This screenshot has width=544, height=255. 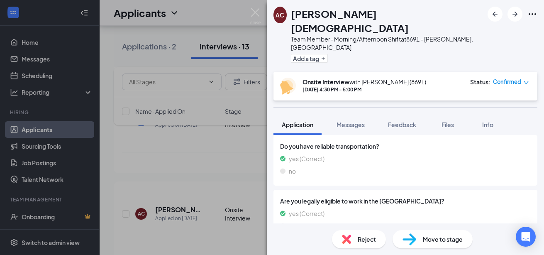 I want to click on span: Feedback, so click(x=402, y=124).